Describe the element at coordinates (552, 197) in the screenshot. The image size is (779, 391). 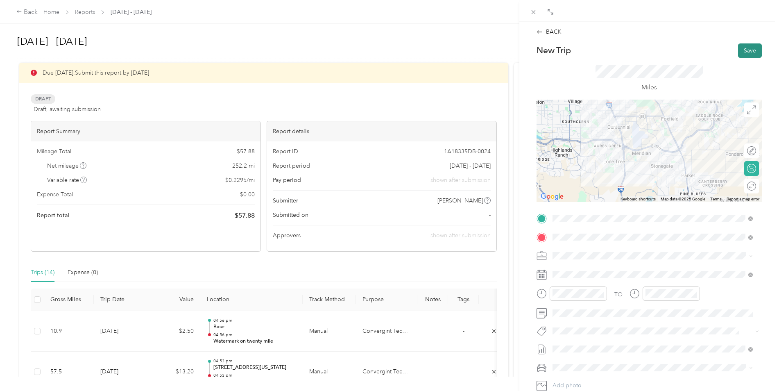
I see `a: Open this area in Google Maps (opens a new window)` at that location.